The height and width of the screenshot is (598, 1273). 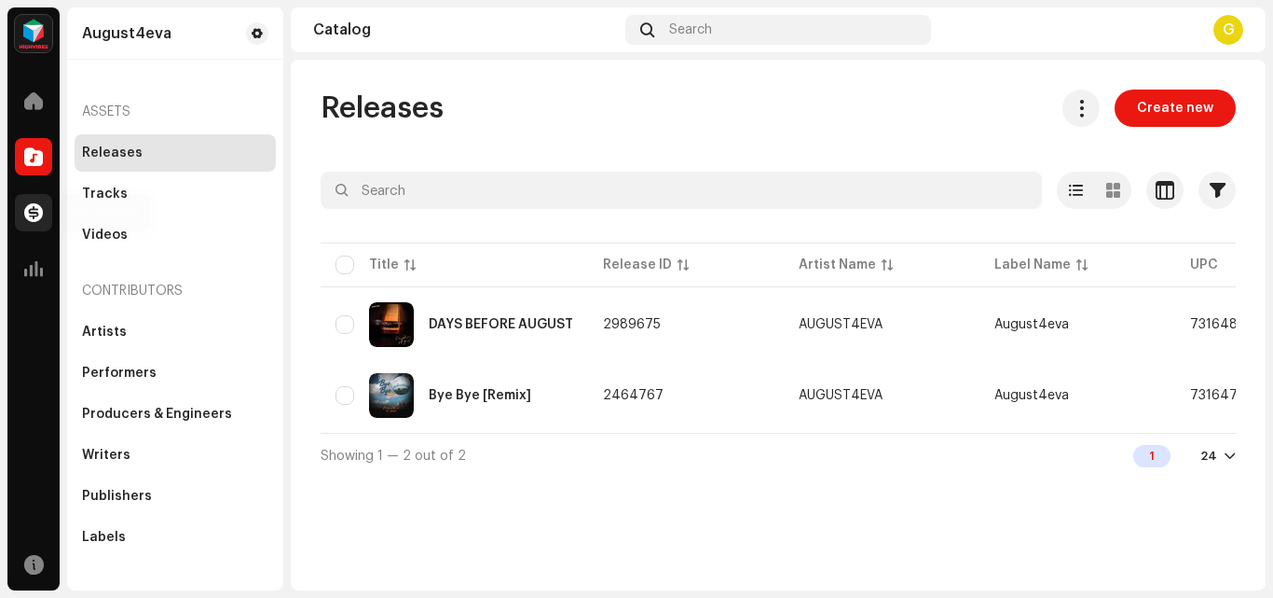 What do you see at coordinates (175, 414) in the screenshot?
I see `re-m-nav-item: Producers & Engineers` at bounding box center [175, 414].